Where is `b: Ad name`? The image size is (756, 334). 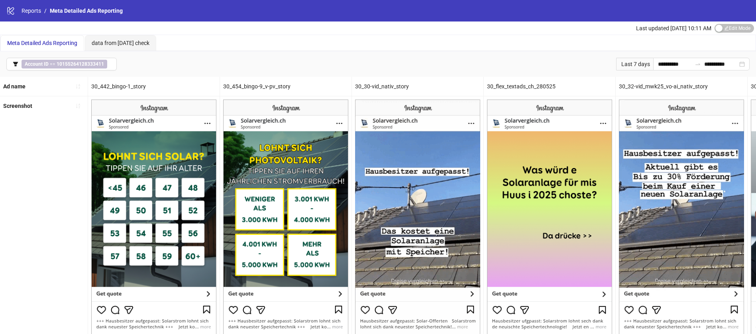
b: Ad name is located at coordinates (14, 87).